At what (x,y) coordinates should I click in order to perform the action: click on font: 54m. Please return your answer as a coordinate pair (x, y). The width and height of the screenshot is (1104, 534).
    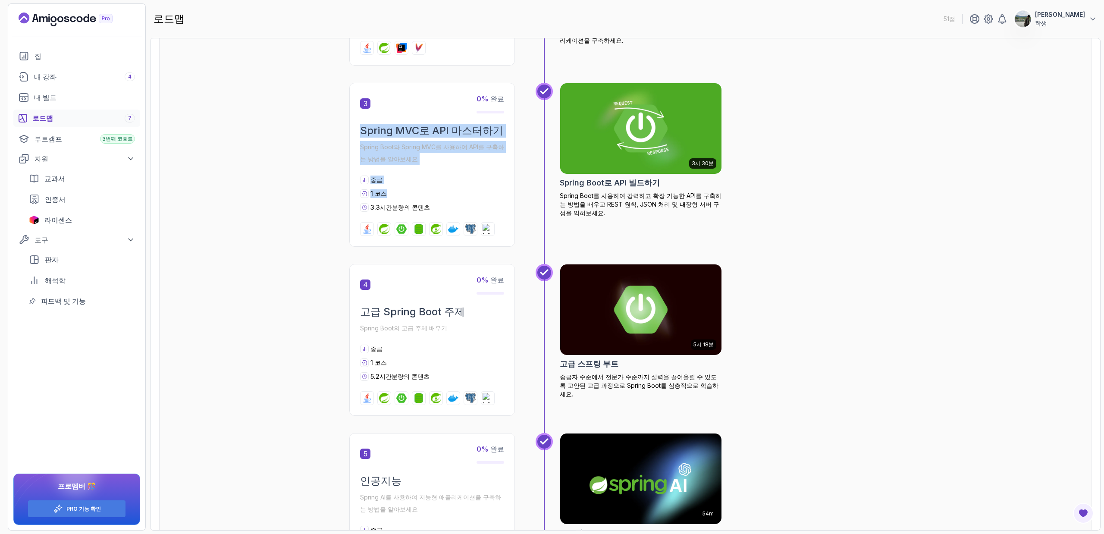
    Looking at the image, I should click on (708, 513).